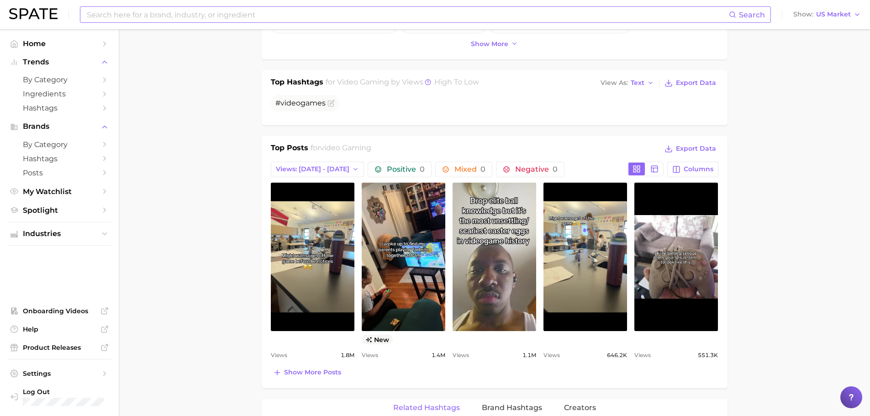 Image resolution: width=870 pixels, height=416 pixels. I want to click on span: Columns, so click(698, 169).